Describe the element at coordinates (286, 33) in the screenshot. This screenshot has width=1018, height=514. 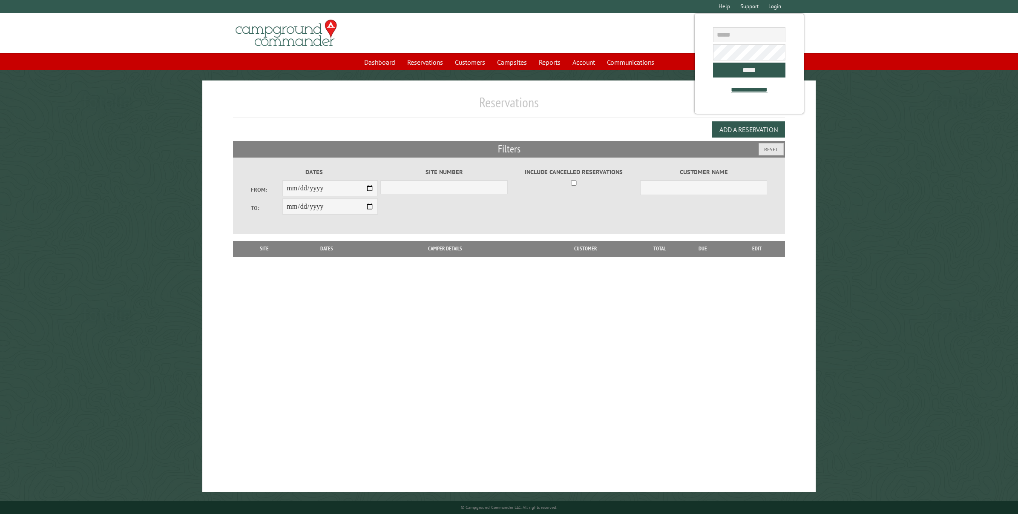
I see `img: Campground Commander` at that location.